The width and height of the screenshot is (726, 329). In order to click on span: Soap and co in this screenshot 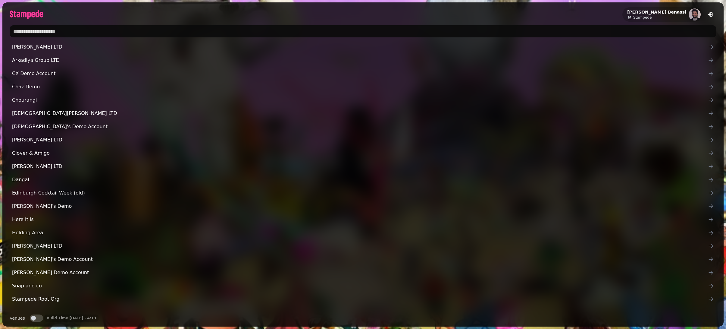, I will do `click(360, 286)`.